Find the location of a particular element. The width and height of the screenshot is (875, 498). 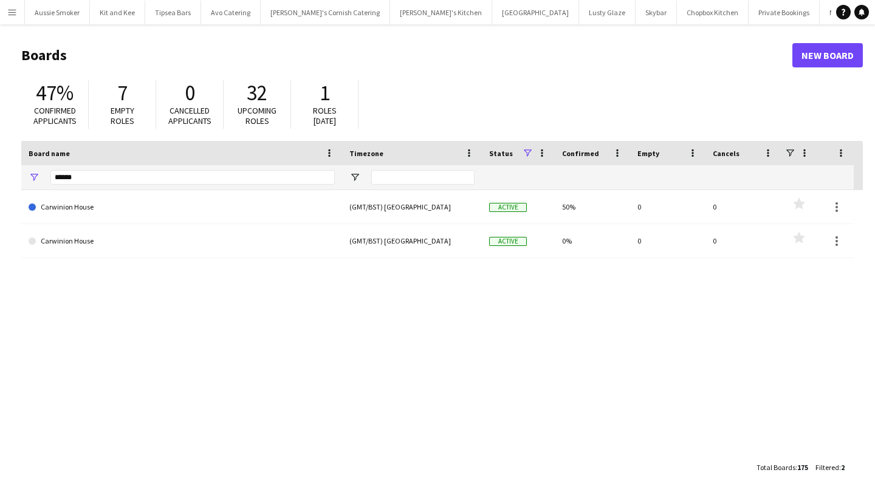

button: Chopbox Kitchen is located at coordinates (713, 12).